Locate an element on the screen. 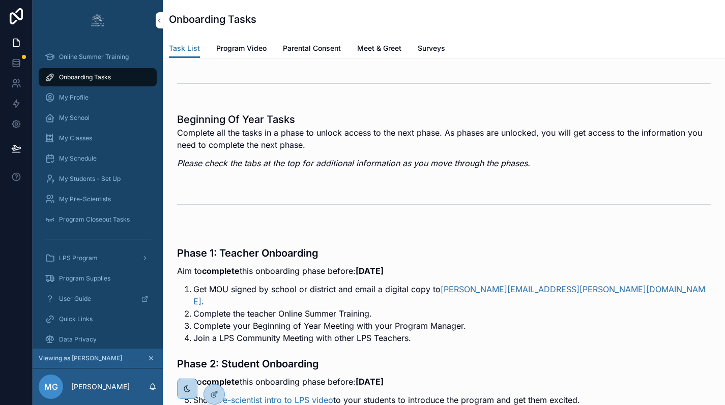 This screenshot has width=725, height=405. li: Complete your Beginning of Year Meeting with your Program Manager. is located at coordinates (452, 326).